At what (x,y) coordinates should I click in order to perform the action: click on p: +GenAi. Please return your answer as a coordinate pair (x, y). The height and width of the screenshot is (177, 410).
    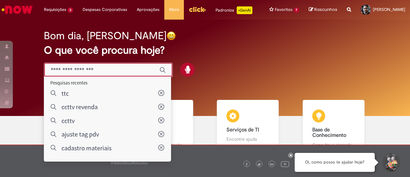
    Looking at the image, I should click on (245, 10).